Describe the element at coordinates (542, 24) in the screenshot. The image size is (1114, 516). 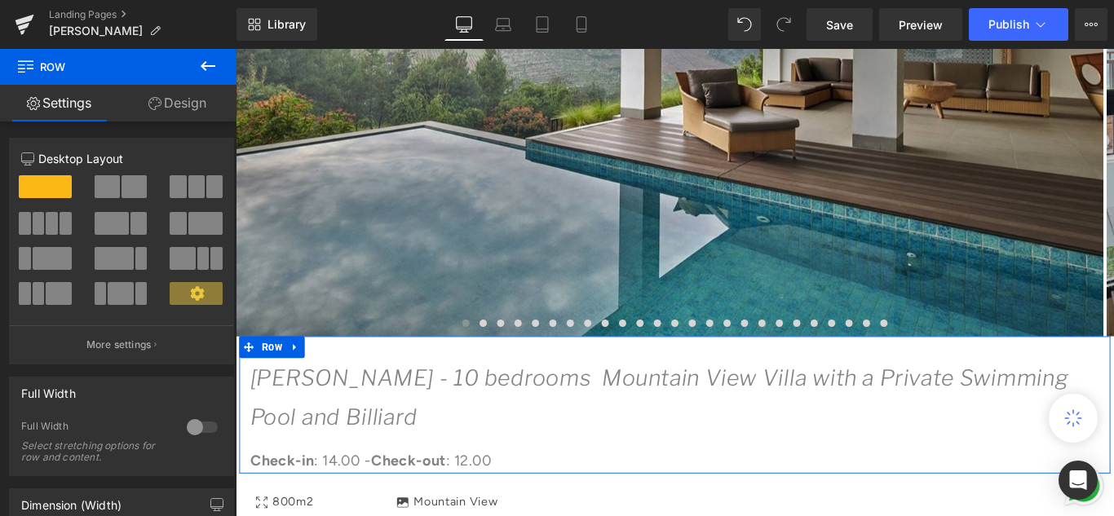
I see `a: Tablet` at that location.